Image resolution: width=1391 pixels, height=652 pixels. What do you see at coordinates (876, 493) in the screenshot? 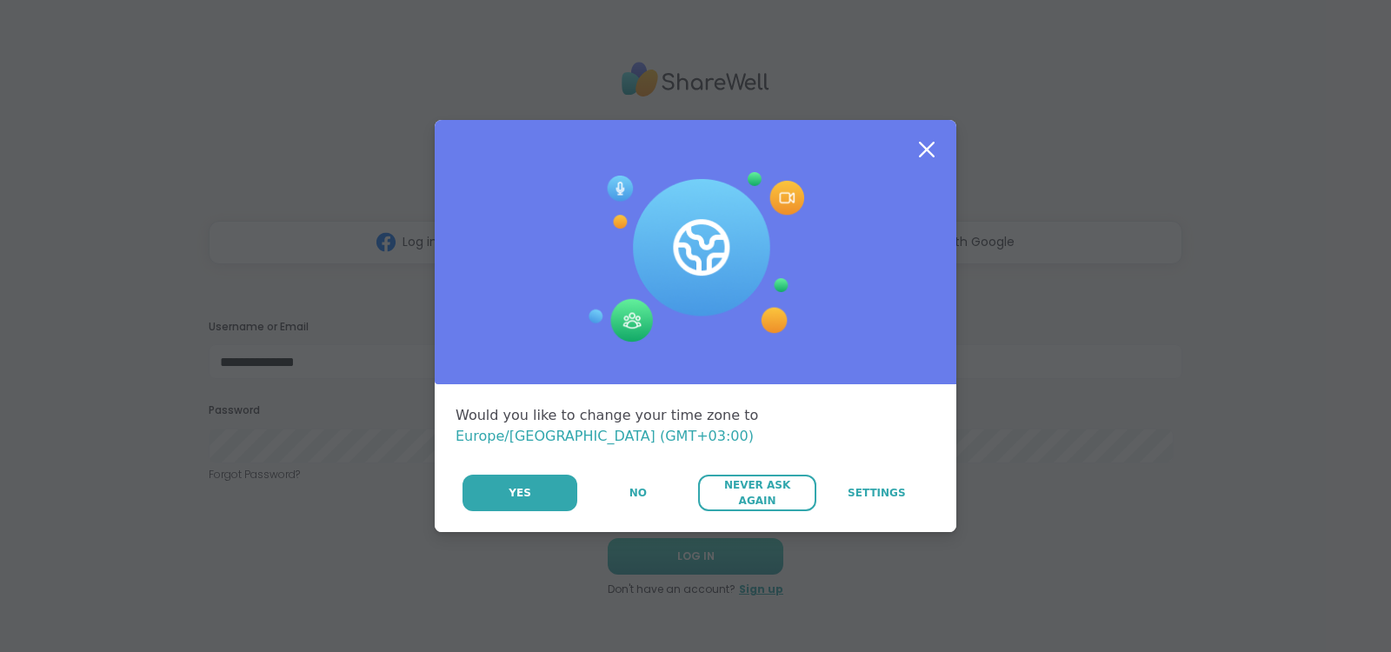
I see `span: Settings` at bounding box center [876, 493].